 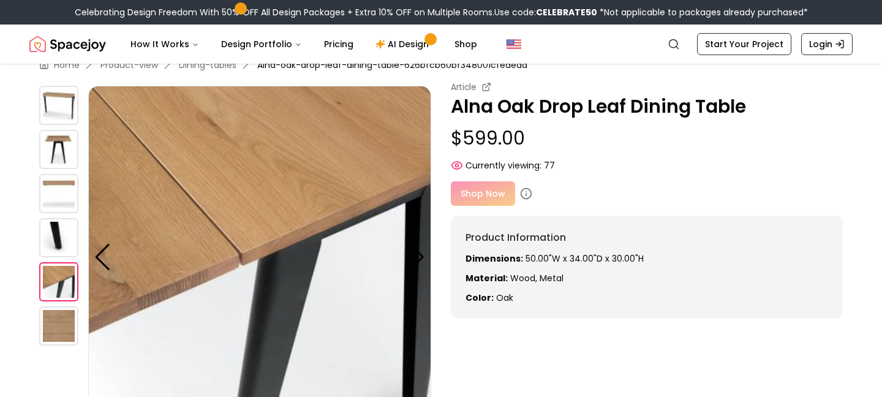 I want to click on nav: Global, so click(x=441, y=44).